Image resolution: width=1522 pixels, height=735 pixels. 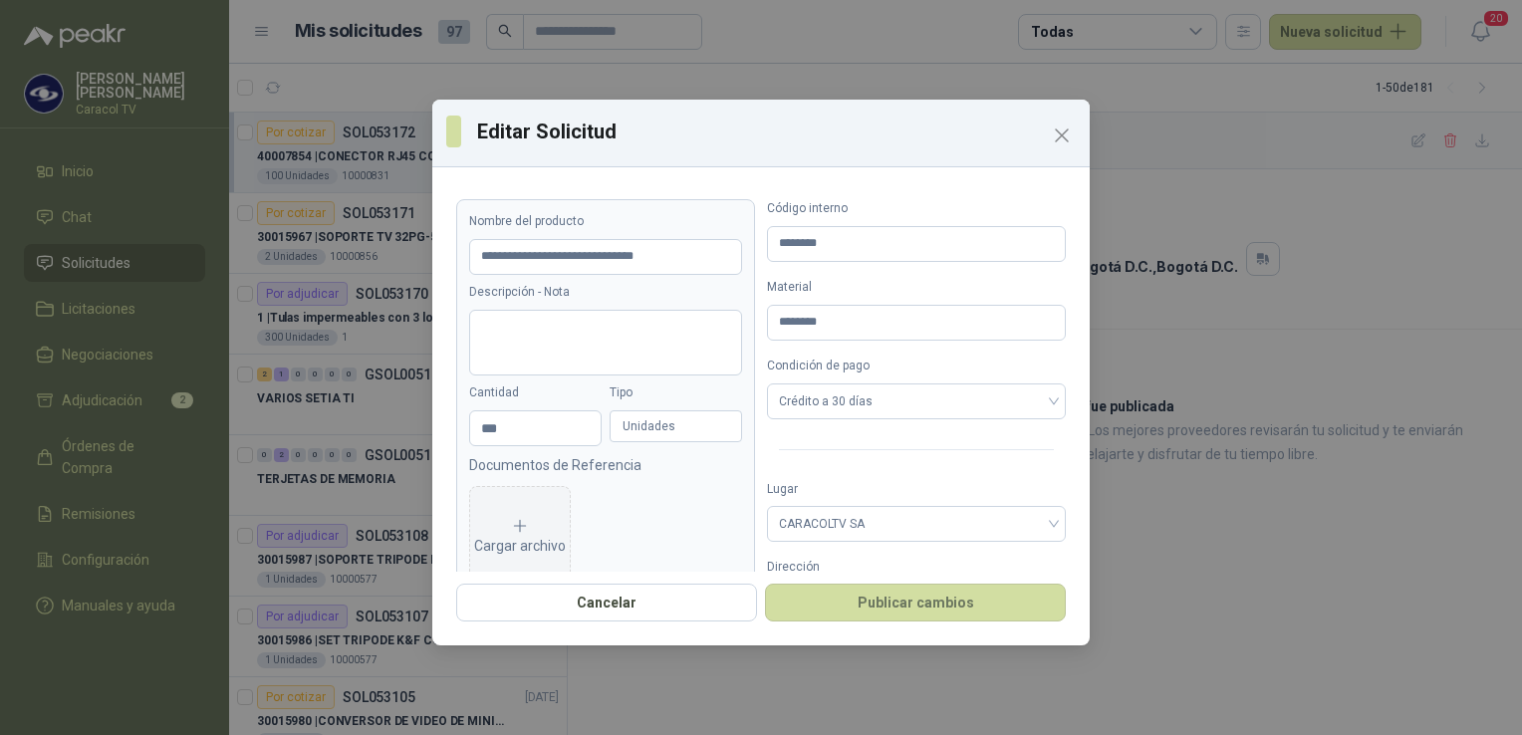 What do you see at coordinates (607, 603) in the screenshot?
I see `button: Cancelar` at bounding box center [607, 603].